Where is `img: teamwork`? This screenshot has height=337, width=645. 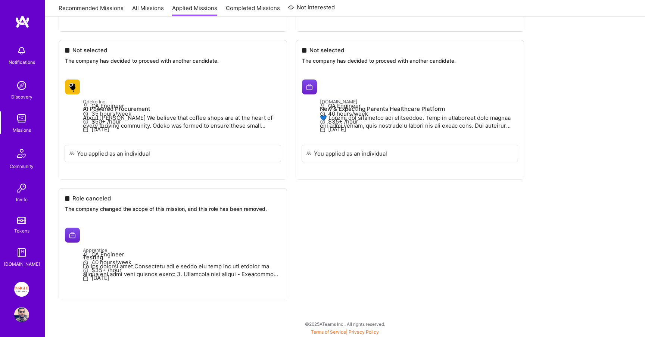 img: teamwork is located at coordinates (22, 119).